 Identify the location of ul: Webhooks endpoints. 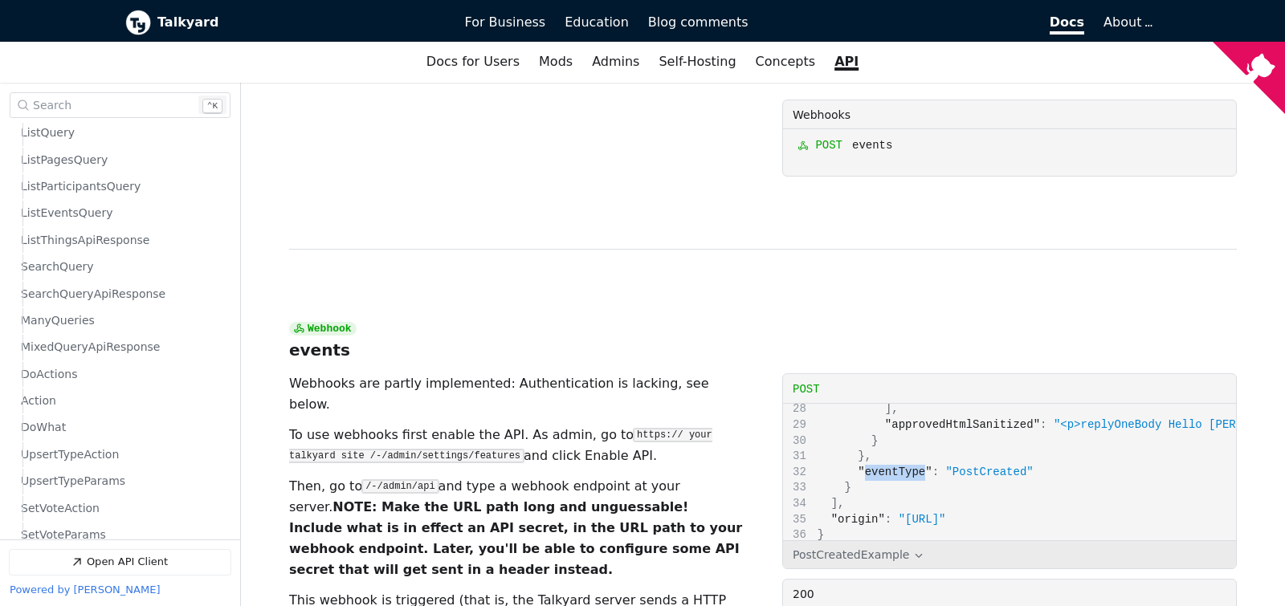
(1009, 146).